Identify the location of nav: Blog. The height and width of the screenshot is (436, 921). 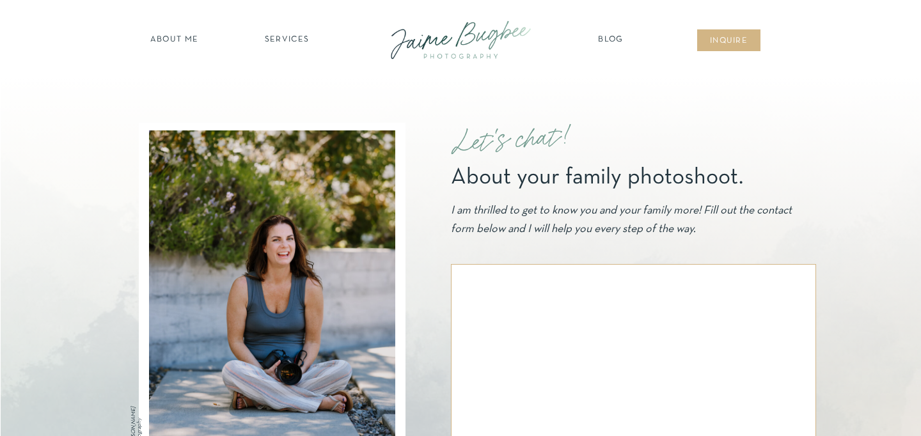
(611, 40).